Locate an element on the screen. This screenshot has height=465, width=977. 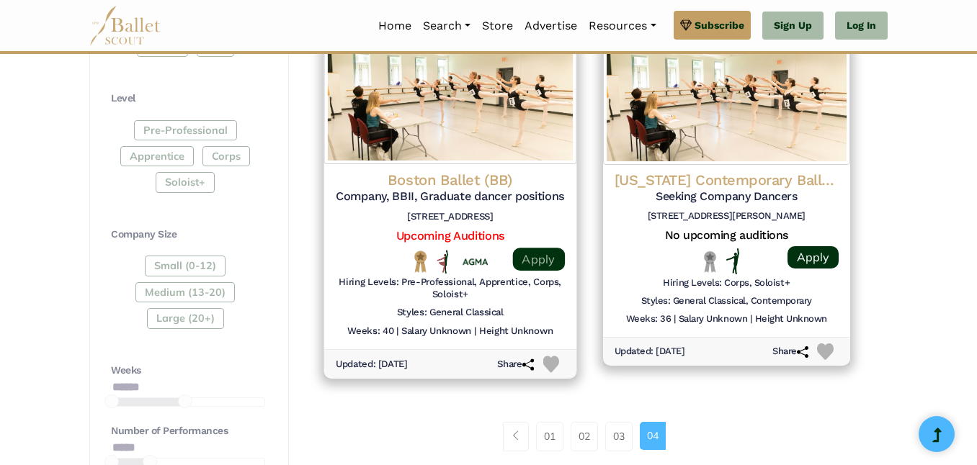
a: Search is located at coordinates (447, 26).